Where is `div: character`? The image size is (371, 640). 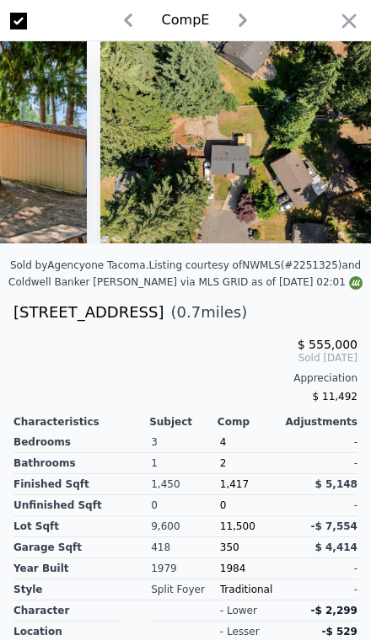
div: character is located at coordinates (67, 611).